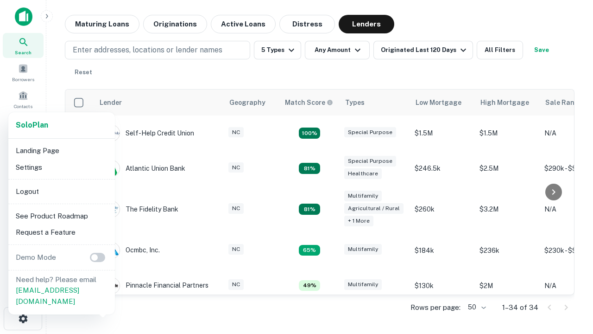 This screenshot has width=593, height=334. Describe the element at coordinates (32, 125) in the screenshot. I see `strong: Solo Plan` at that location.